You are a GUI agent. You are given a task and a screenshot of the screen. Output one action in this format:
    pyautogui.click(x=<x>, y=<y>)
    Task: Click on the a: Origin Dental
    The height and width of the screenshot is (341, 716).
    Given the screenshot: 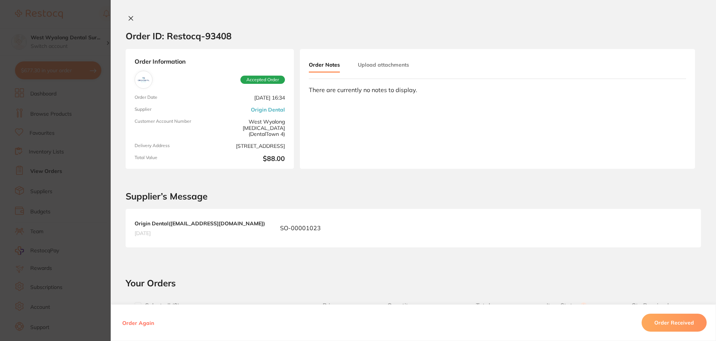 What is the action you would take?
    pyautogui.click(x=268, y=110)
    